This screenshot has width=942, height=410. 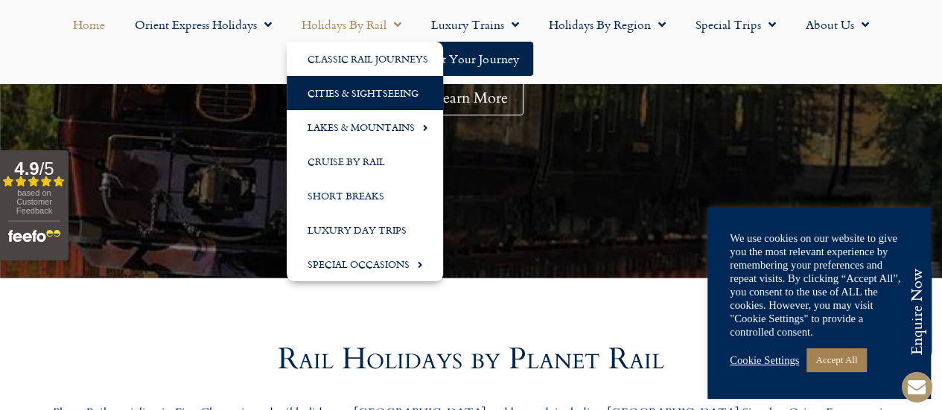 I want to click on h2: Rail Holidays by Planet Rail, so click(x=471, y=360).